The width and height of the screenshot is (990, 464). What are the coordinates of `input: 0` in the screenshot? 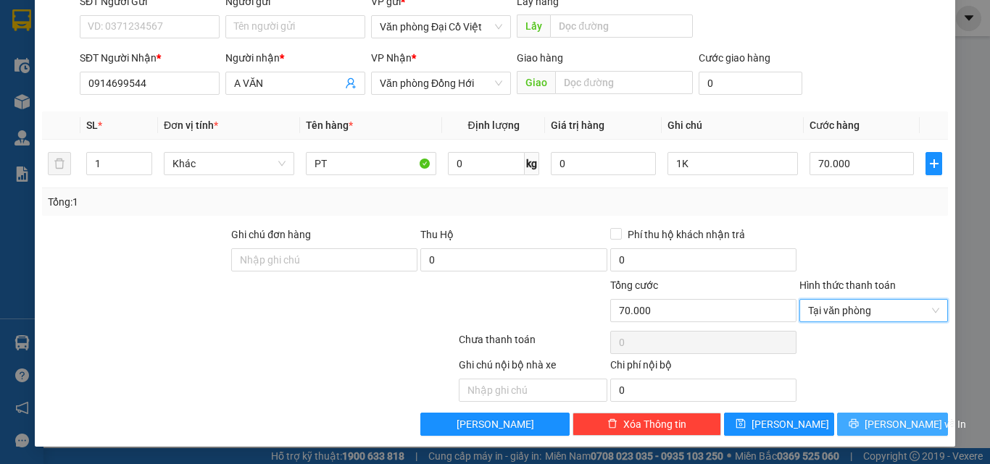 It's located at (603, 164).